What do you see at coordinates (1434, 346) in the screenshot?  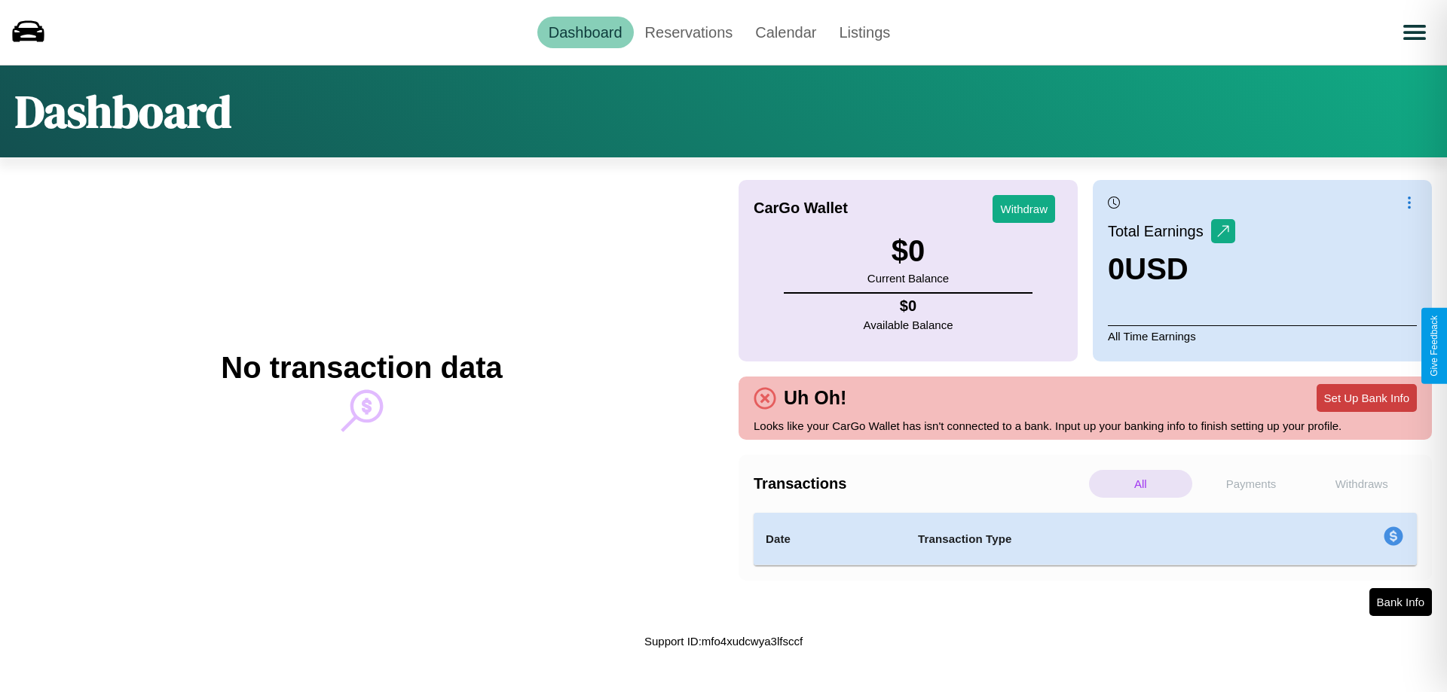 I see `div: Give Feedback` at bounding box center [1434, 346].